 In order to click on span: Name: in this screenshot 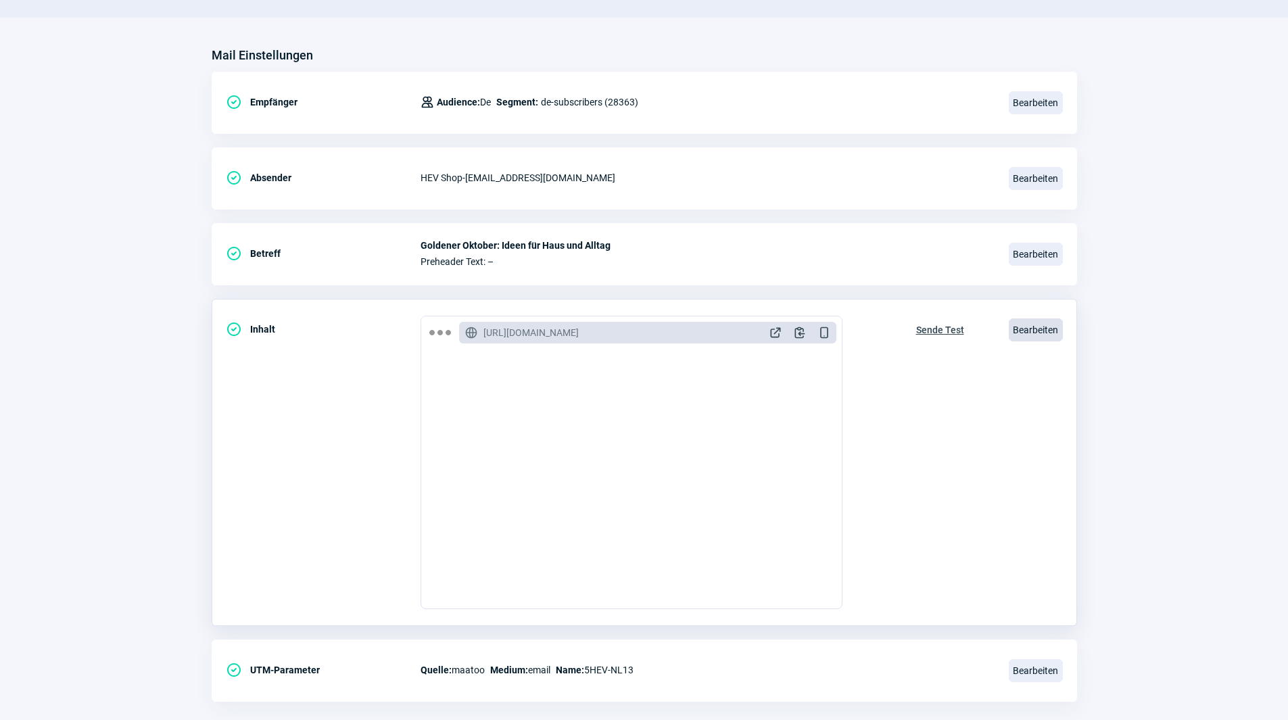, I will do `click(570, 670)`.